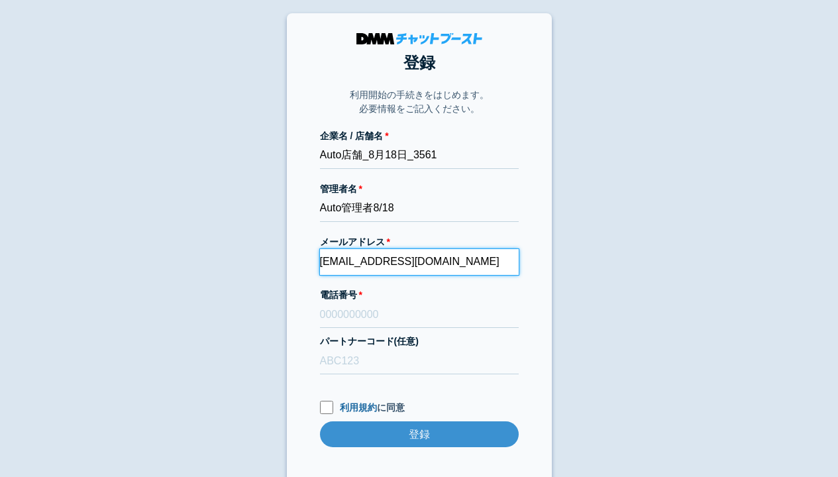 This screenshot has width=838, height=477. What do you see at coordinates (419, 341) in the screenshot?
I see `label: パートナーコード(任意)` at bounding box center [419, 341].